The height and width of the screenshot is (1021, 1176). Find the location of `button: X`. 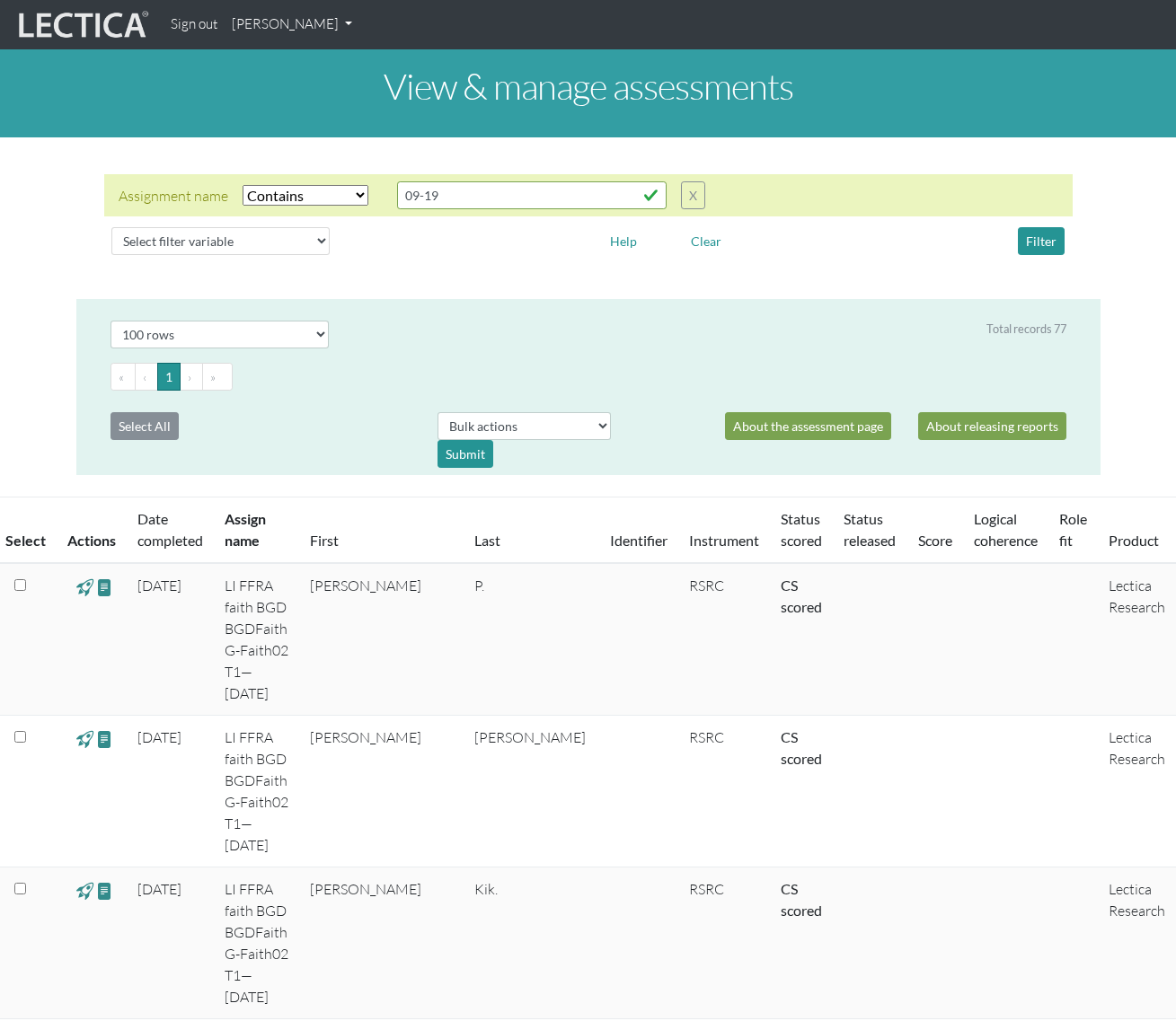

button: X is located at coordinates (693, 195).